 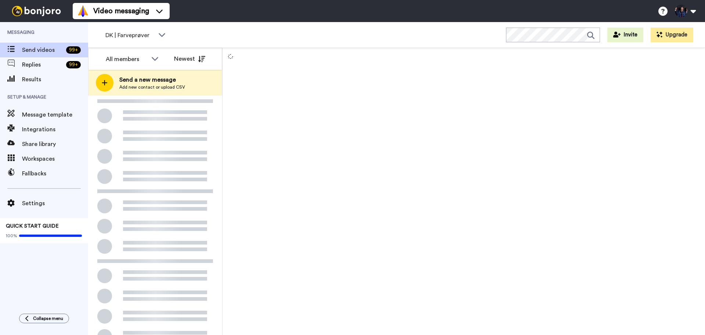 I want to click on span: Send a new message, so click(x=152, y=80).